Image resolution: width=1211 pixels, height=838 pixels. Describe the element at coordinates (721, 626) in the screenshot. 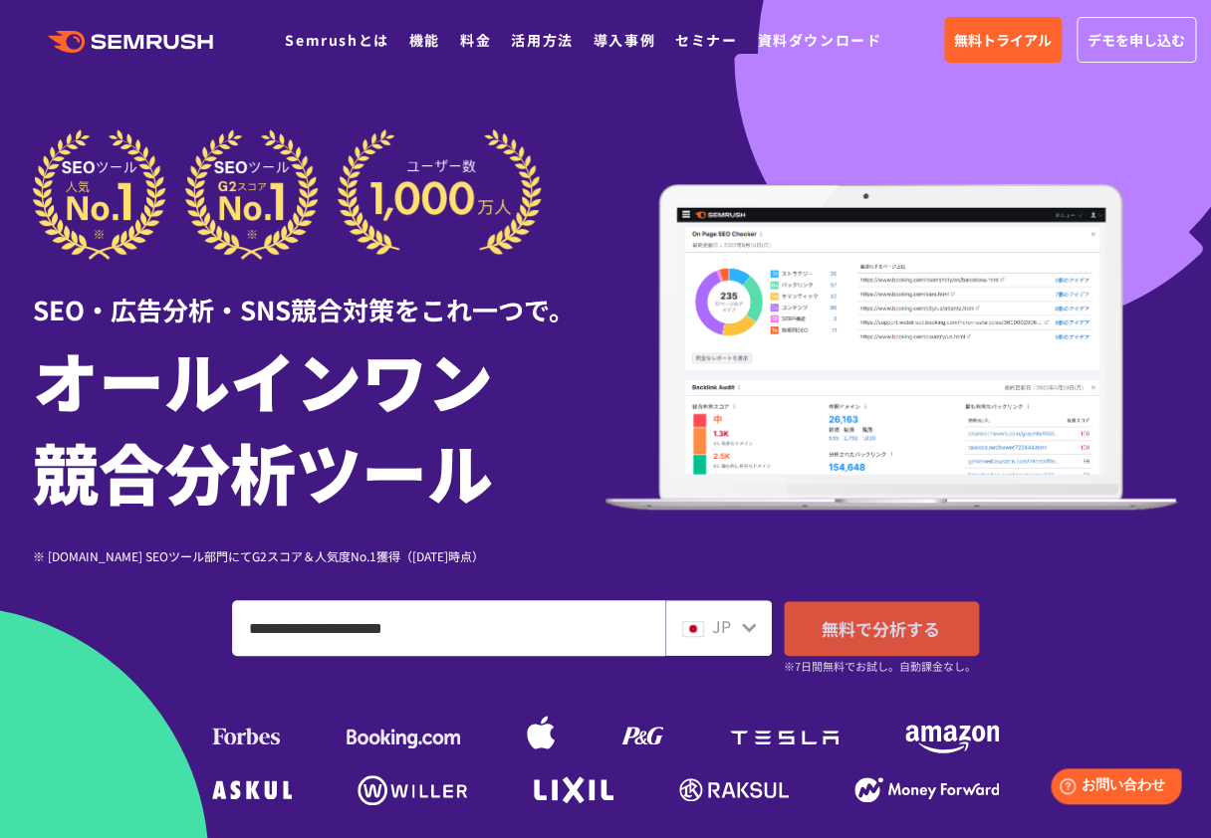

I see `span: JP` at that location.